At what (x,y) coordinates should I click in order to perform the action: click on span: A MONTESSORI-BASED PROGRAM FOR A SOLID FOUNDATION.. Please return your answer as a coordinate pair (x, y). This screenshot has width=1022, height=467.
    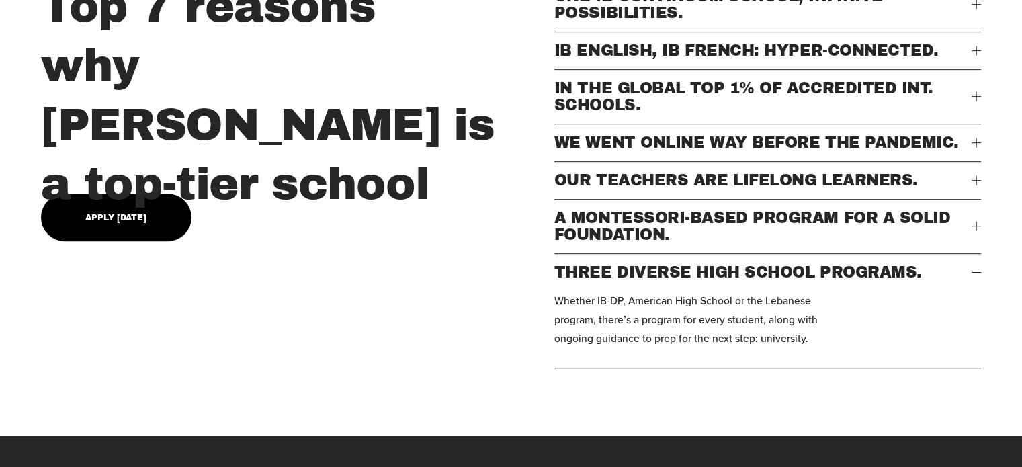
    Looking at the image, I should click on (762, 226).